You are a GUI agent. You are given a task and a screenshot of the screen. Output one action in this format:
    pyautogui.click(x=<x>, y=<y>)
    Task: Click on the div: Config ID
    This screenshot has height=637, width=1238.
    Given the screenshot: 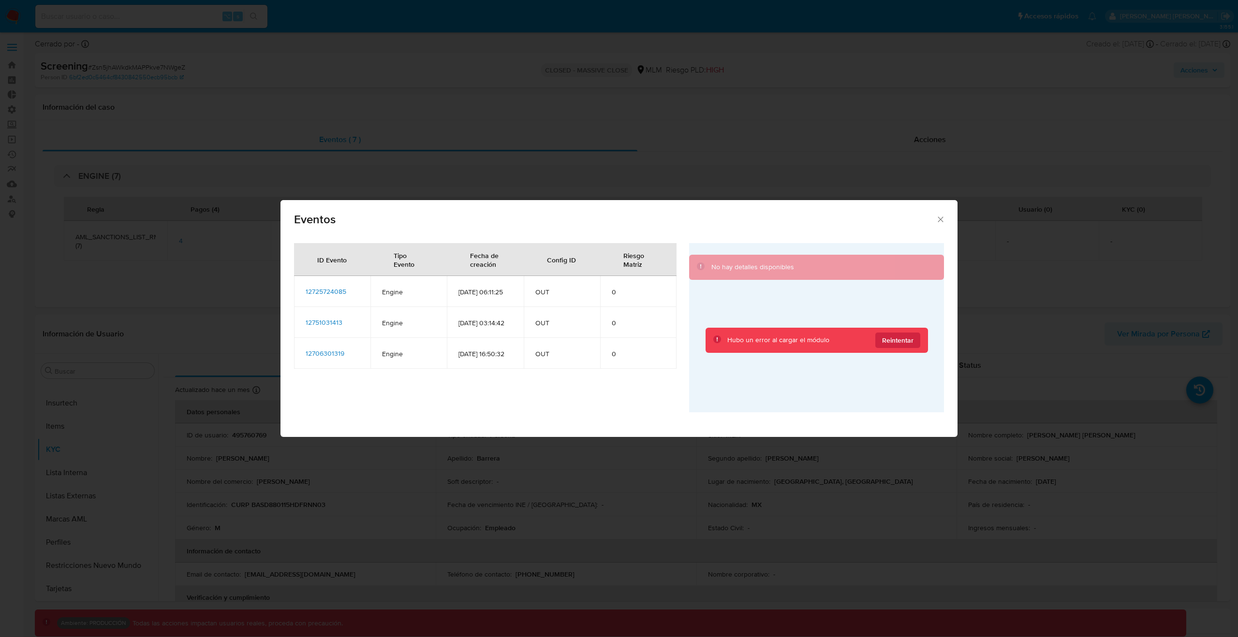 What is the action you would take?
    pyautogui.click(x=562, y=260)
    